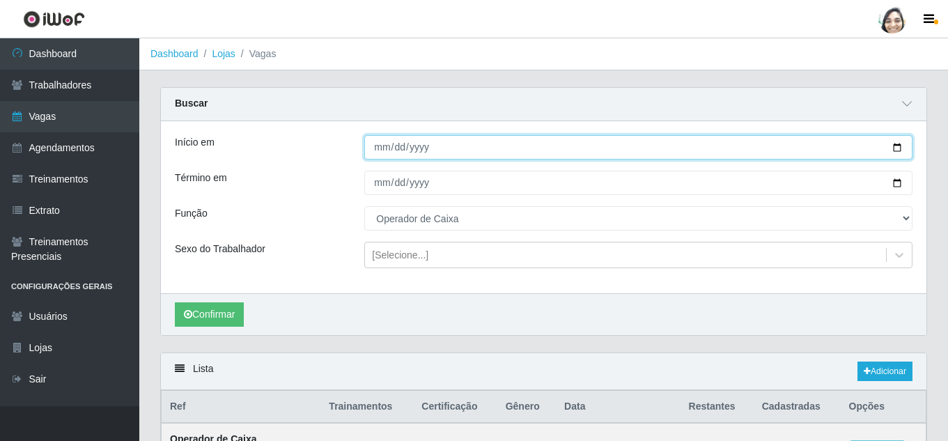  What do you see at coordinates (400, 255) in the screenshot?
I see `div: [Selecione...]` at bounding box center [400, 255].